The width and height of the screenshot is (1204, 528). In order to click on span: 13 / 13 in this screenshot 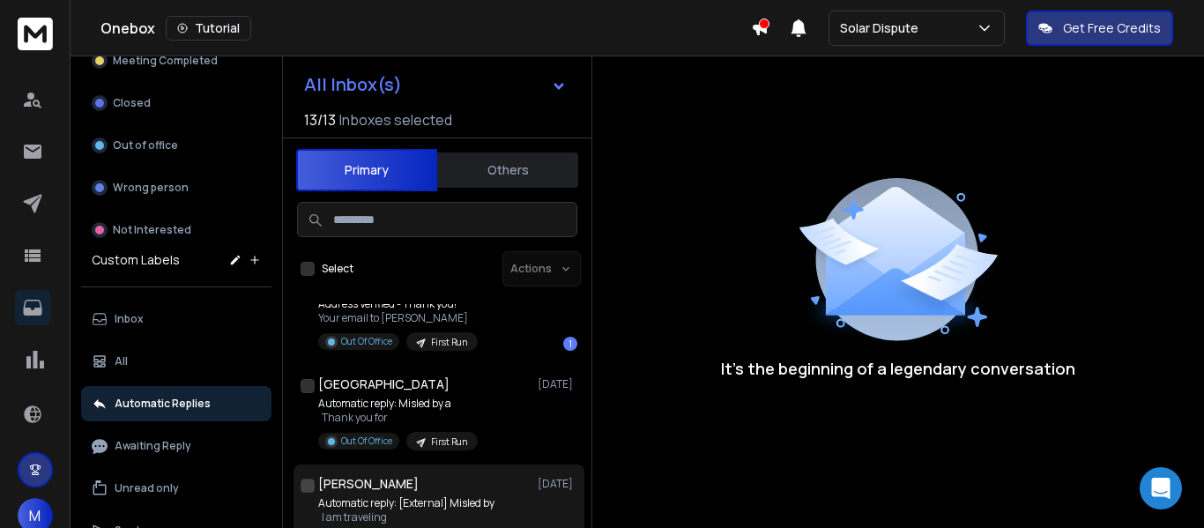, I will do `click(320, 120)`.